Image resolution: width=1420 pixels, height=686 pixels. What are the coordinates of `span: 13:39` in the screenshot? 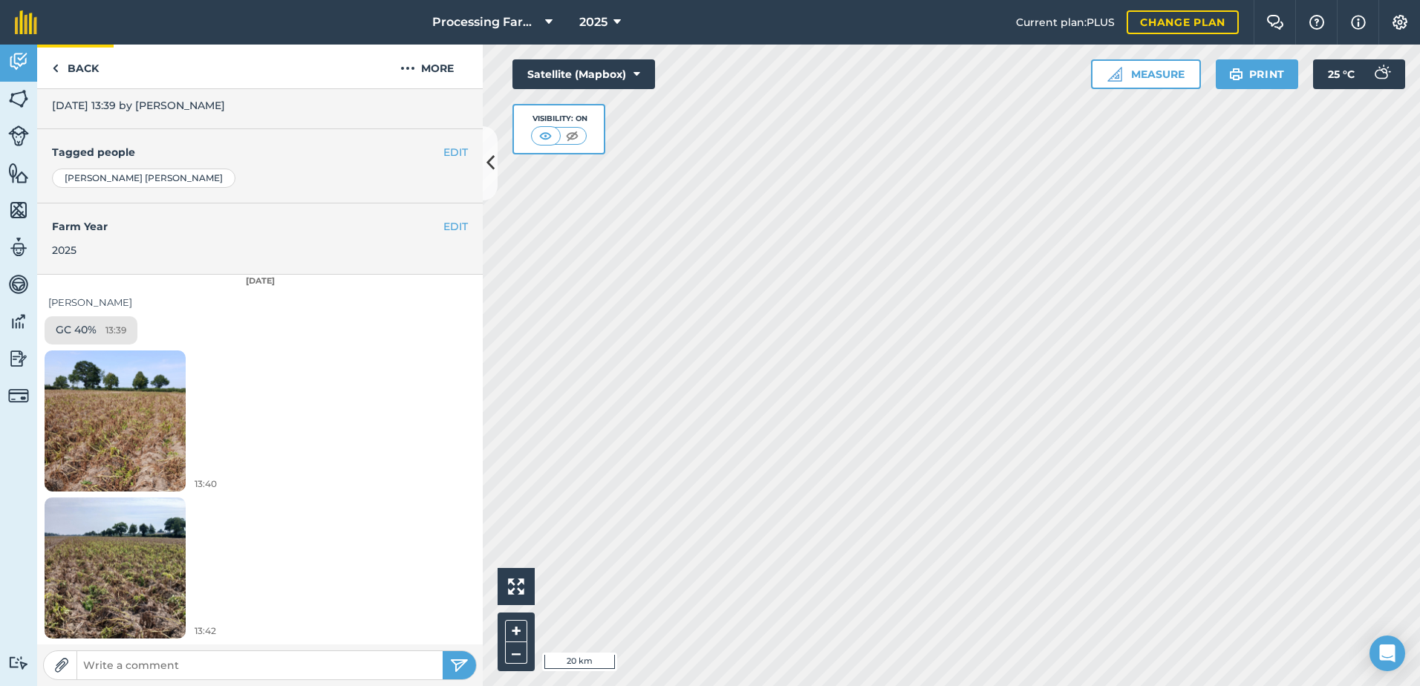 It's located at (116, 330).